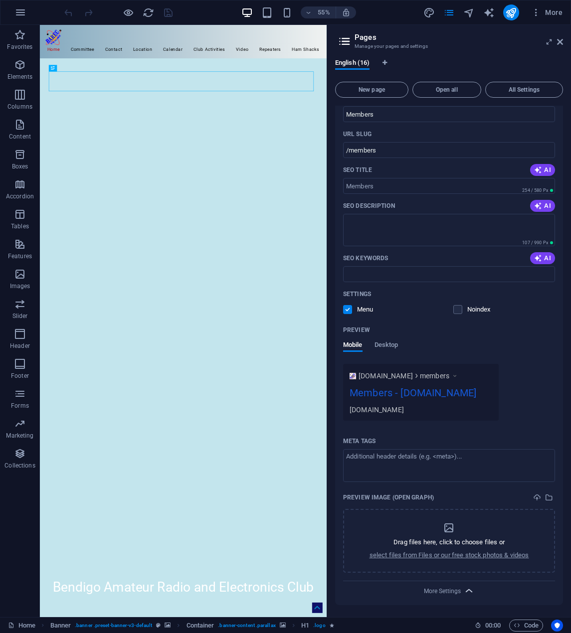 Image resolution: width=571 pixels, height=633 pixels. What do you see at coordinates (20, 77) in the screenshot?
I see `p: Elements` at bounding box center [20, 77].